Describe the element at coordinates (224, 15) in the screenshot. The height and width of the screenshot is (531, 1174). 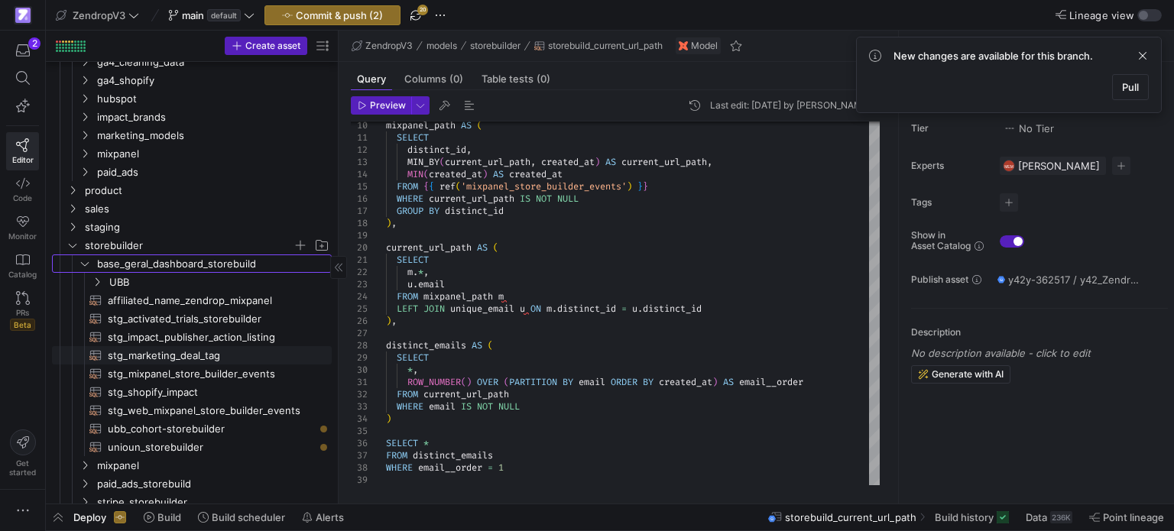
I see `span: default` at that location.